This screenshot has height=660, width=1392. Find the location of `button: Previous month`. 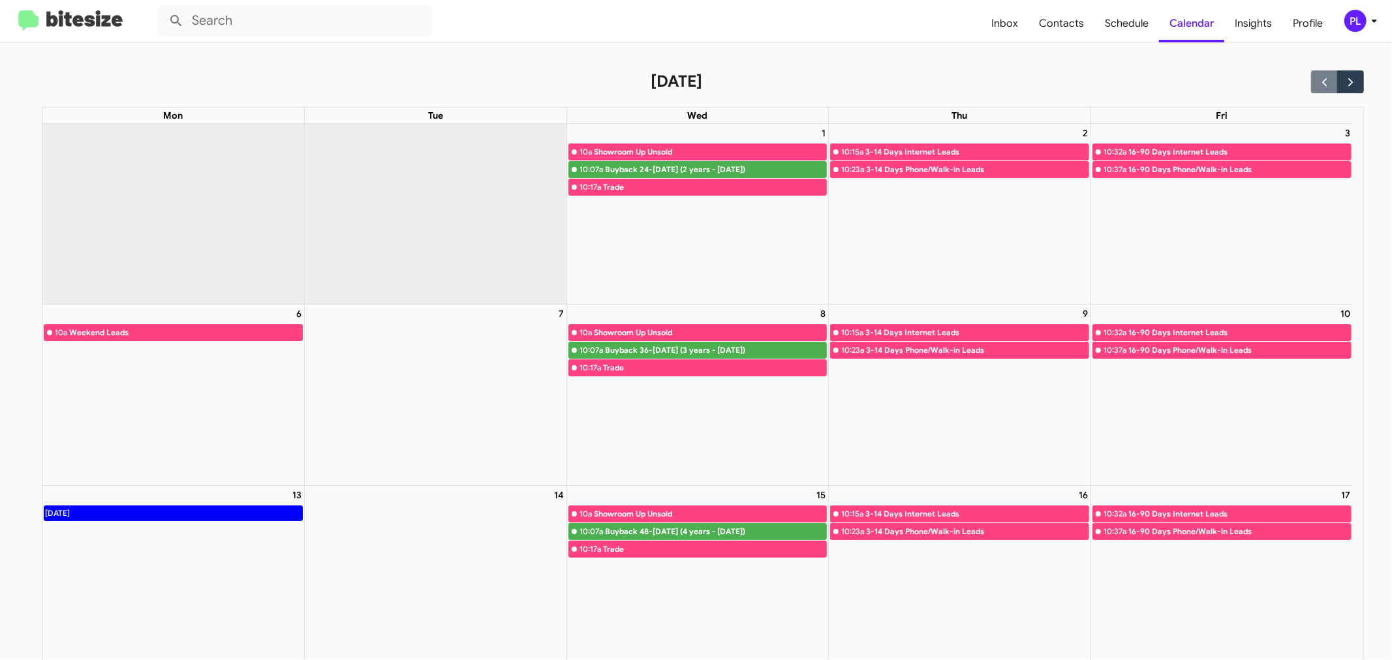

button: Previous month is located at coordinates (1324, 82).